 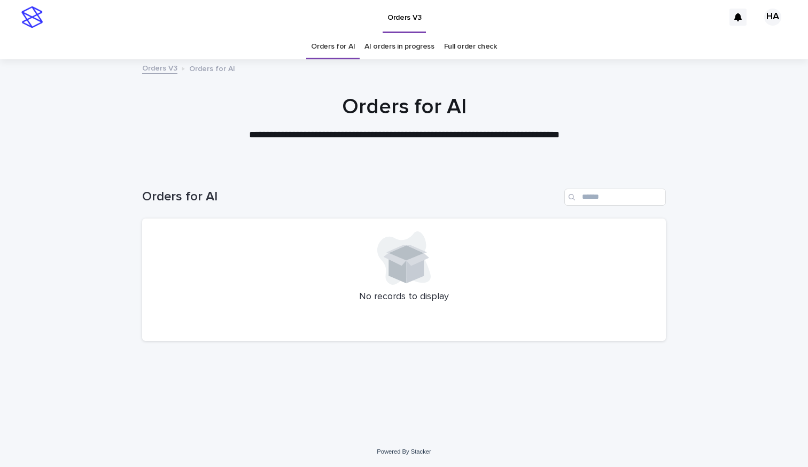 What do you see at coordinates (615, 197) in the screenshot?
I see `input: Search` at bounding box center [615, 197].